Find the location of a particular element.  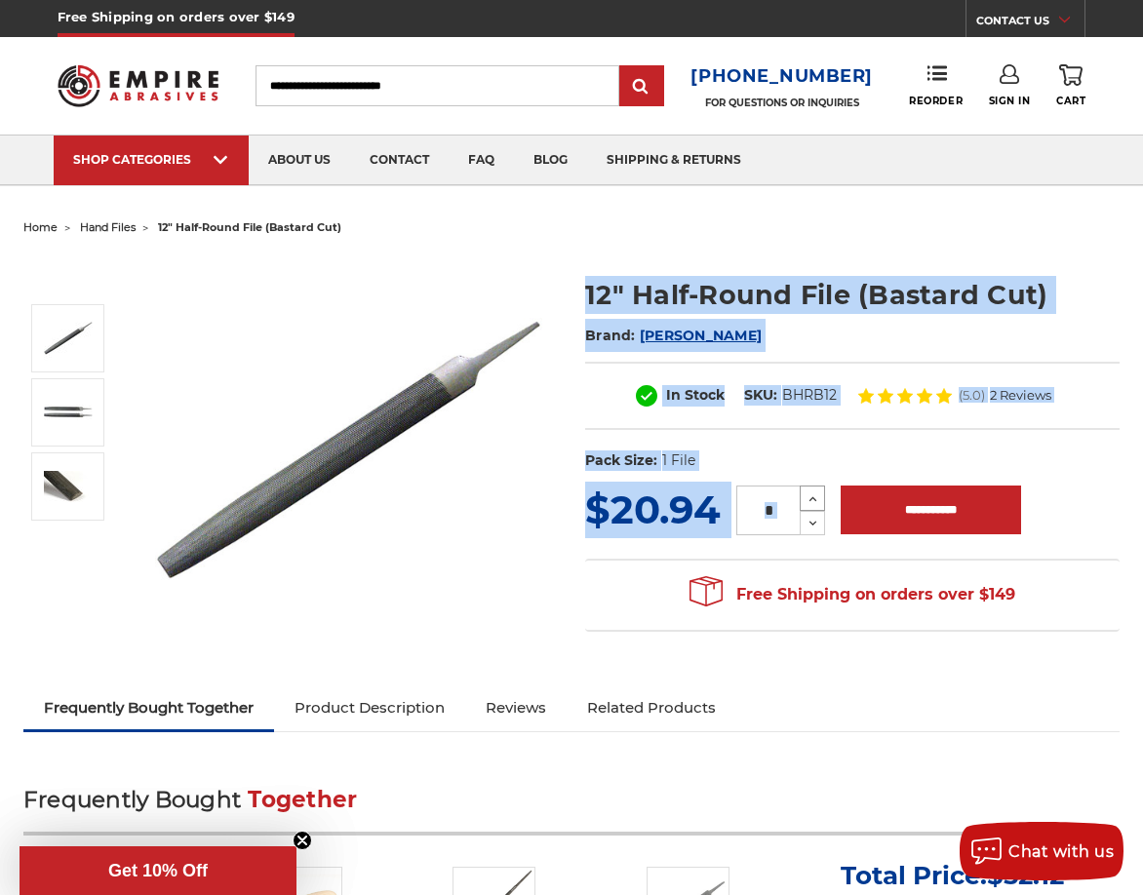

button: Chat with us is located at coordinates (1042, 851).